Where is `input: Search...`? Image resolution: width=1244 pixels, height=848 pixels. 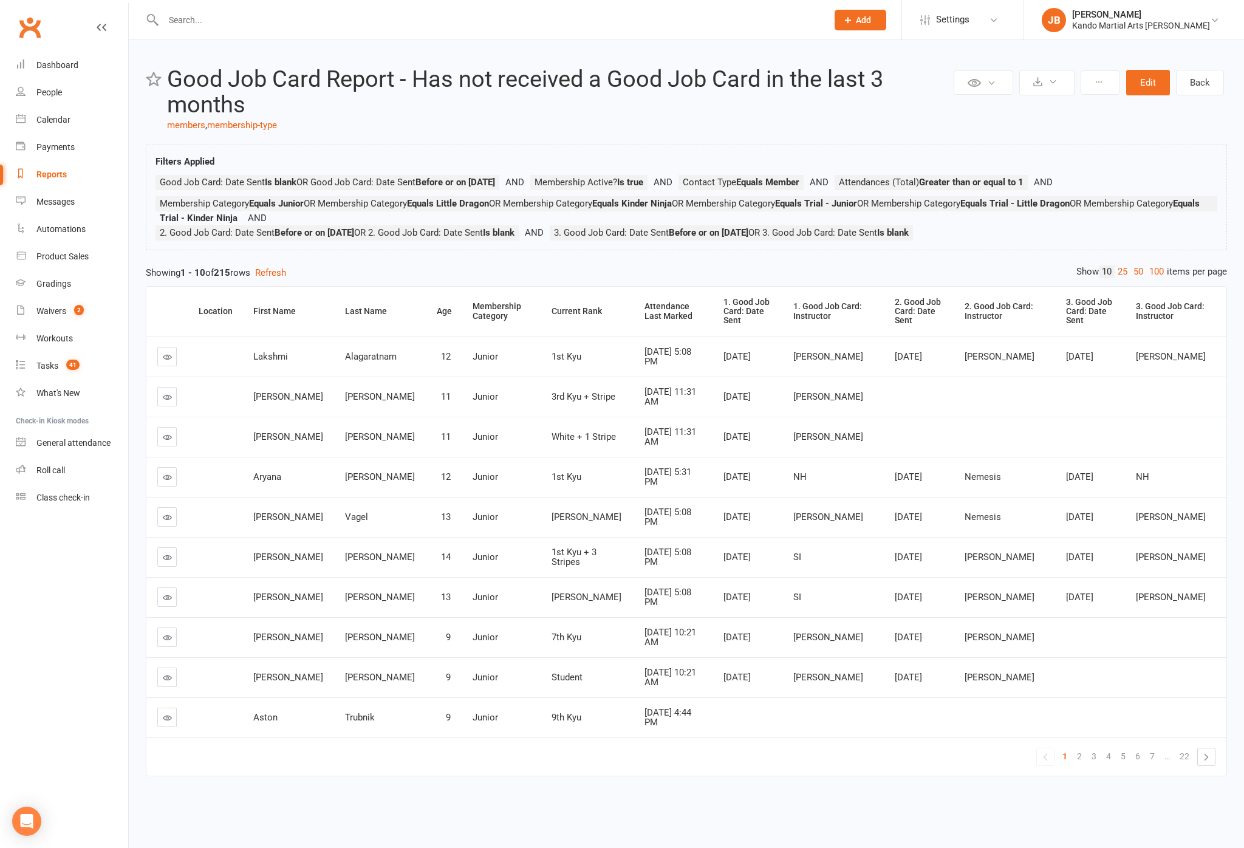 input: Search... is located at coordinates (489, 20).